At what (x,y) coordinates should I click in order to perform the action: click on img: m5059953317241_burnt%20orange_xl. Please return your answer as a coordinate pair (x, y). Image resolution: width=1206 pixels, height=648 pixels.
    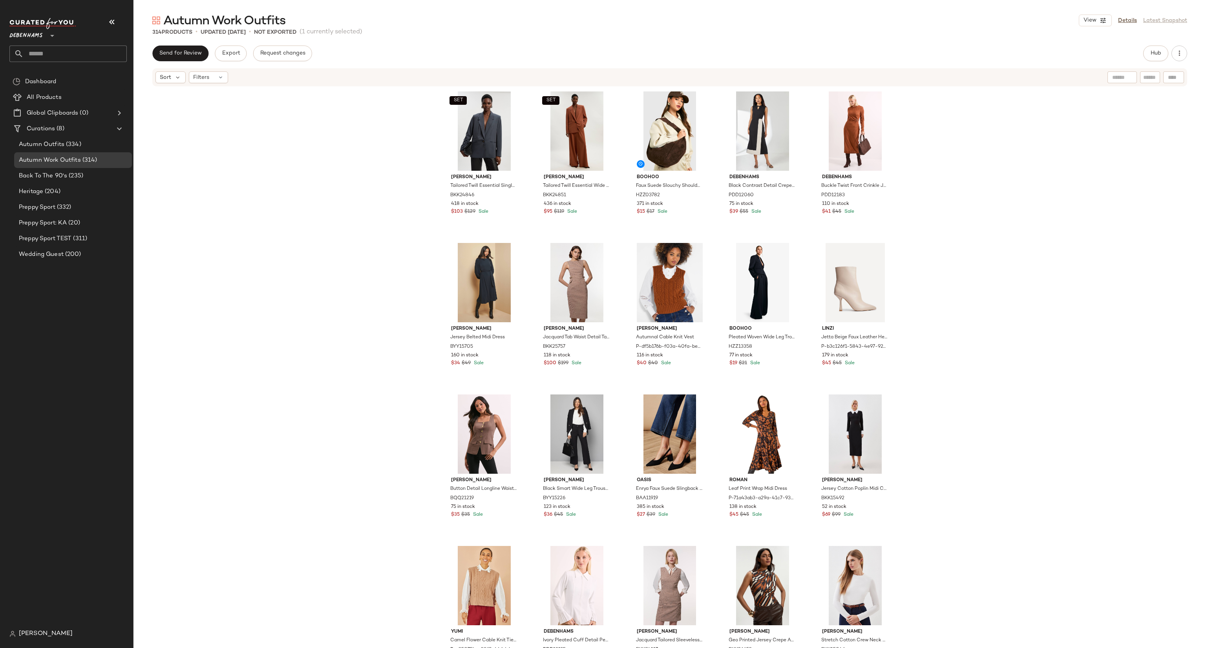
    Looking at the image, I should click on (670, 283).